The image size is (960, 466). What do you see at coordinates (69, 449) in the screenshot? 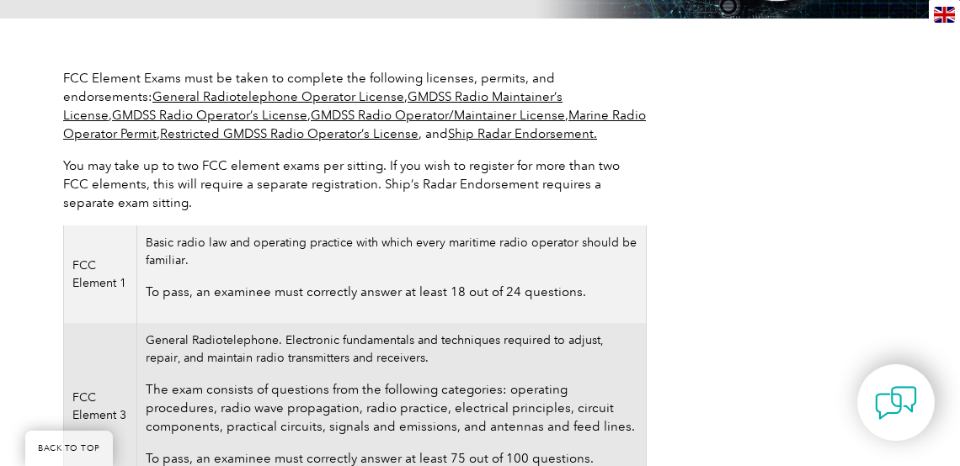
I see `a: BACK TO TOP` at bounding box center [69, 449].